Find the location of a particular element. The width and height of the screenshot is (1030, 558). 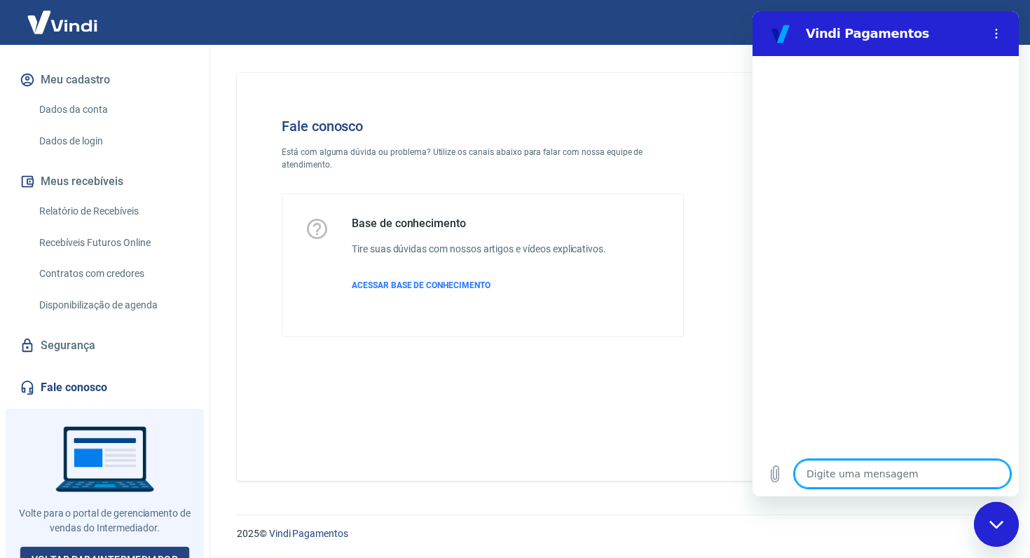

p: Está com alguma dúvida ou problema? Utilize os canais abaixo para falar com nossa equipe de atend... is located at coordinates (483, 158).